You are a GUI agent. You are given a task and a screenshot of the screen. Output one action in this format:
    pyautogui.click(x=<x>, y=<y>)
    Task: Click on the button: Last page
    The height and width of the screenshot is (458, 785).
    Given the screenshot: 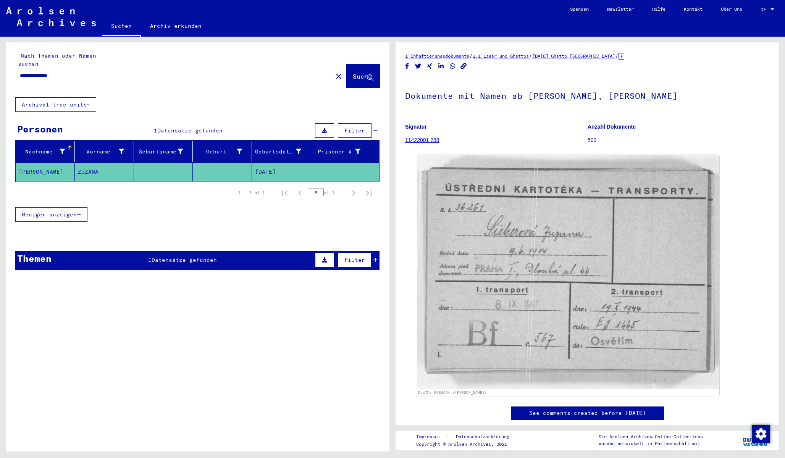 What is the action you would take?
    pyautogui.click(x=369, y=193)
    